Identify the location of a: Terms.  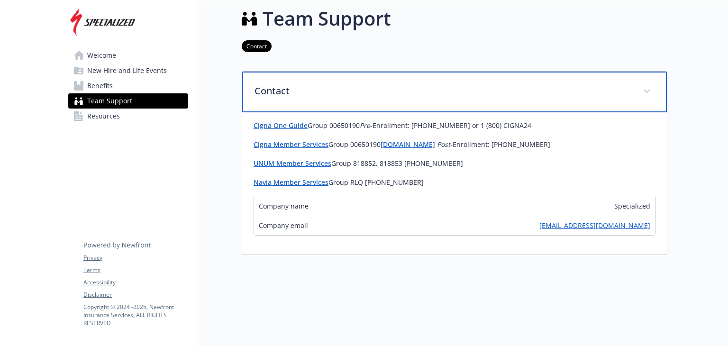
(135, 270).